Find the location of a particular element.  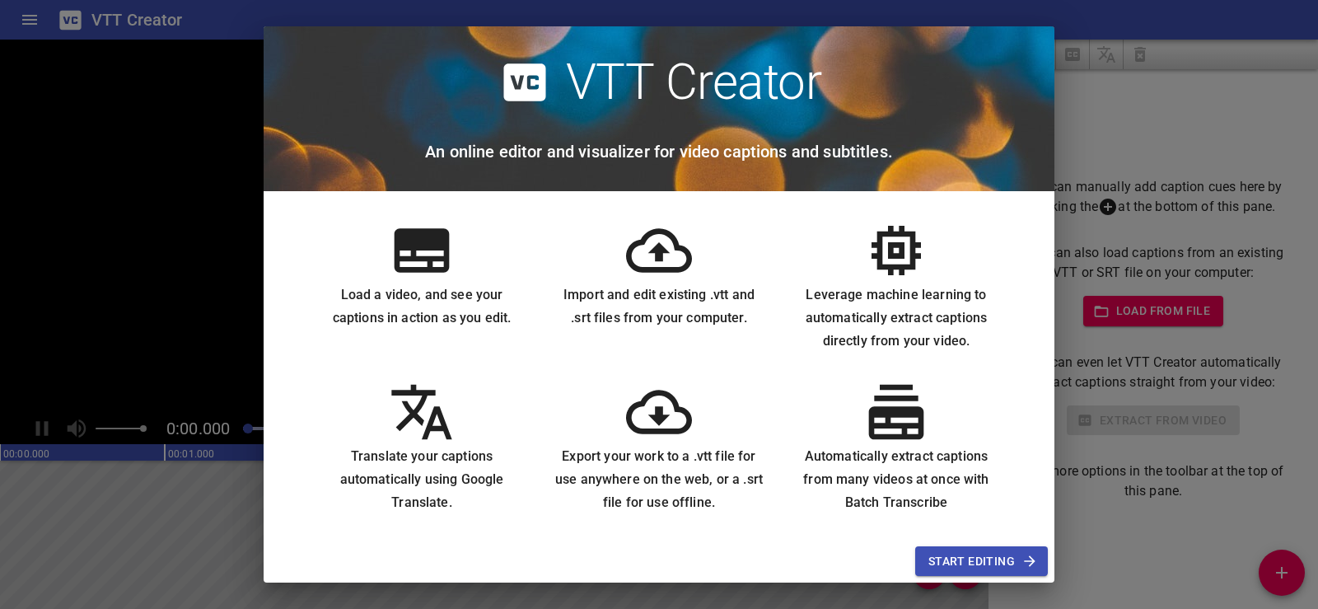

button: Start Editing is located at coordinates (981, 561).